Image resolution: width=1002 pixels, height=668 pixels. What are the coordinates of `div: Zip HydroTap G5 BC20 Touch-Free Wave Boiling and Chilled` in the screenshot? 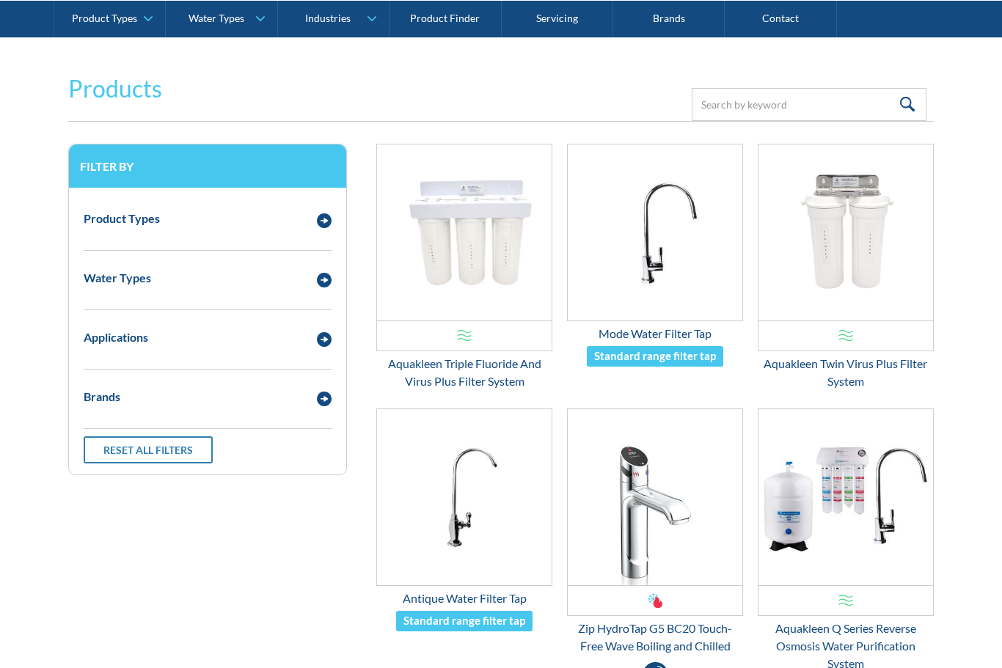 It's located at (655, 637).